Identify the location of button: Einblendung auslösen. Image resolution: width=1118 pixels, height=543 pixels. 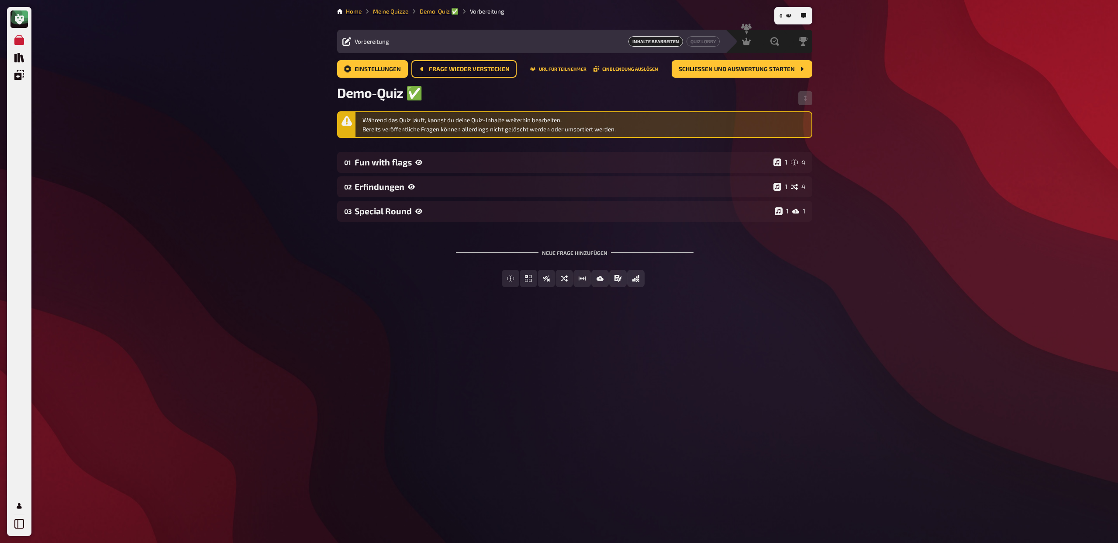
(626, 69).